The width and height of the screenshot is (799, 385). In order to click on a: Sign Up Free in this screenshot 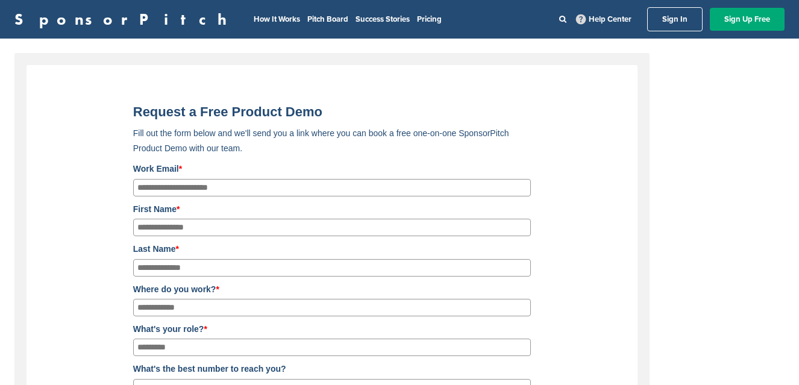, I will do `click(747, 19)`.